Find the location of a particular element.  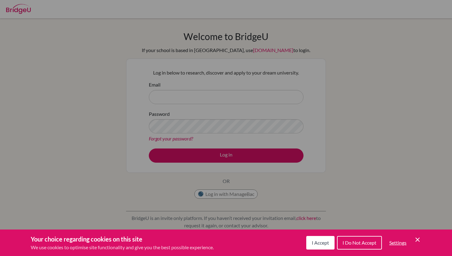

span: I Do Not Accept is located at coordinates (360, 242).